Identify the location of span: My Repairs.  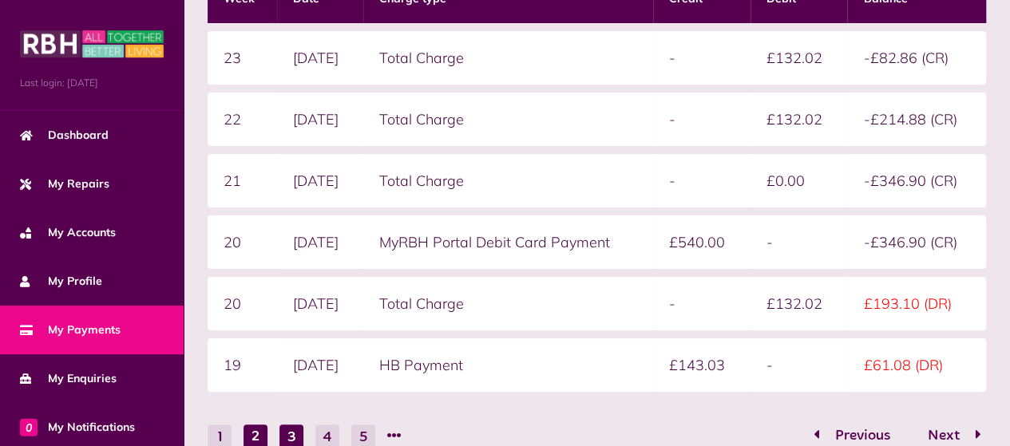
(65, 184).